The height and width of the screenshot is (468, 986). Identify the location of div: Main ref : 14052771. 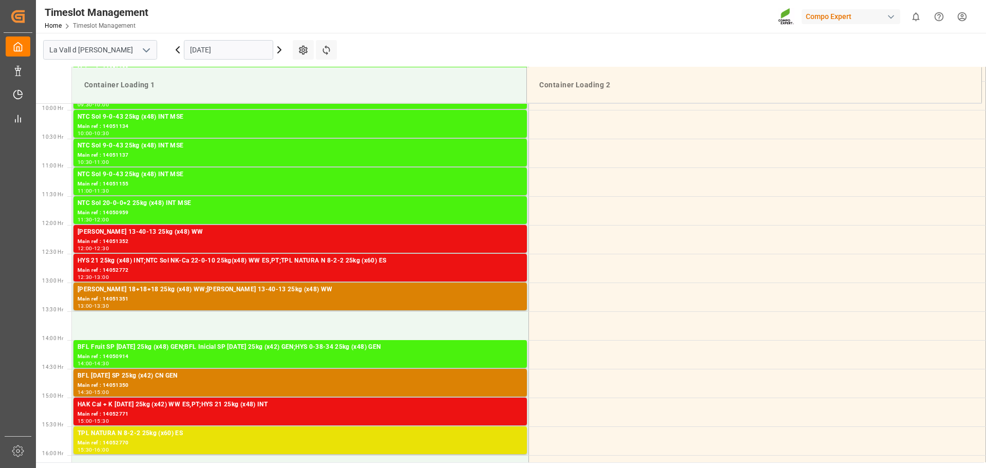
(300, 414).